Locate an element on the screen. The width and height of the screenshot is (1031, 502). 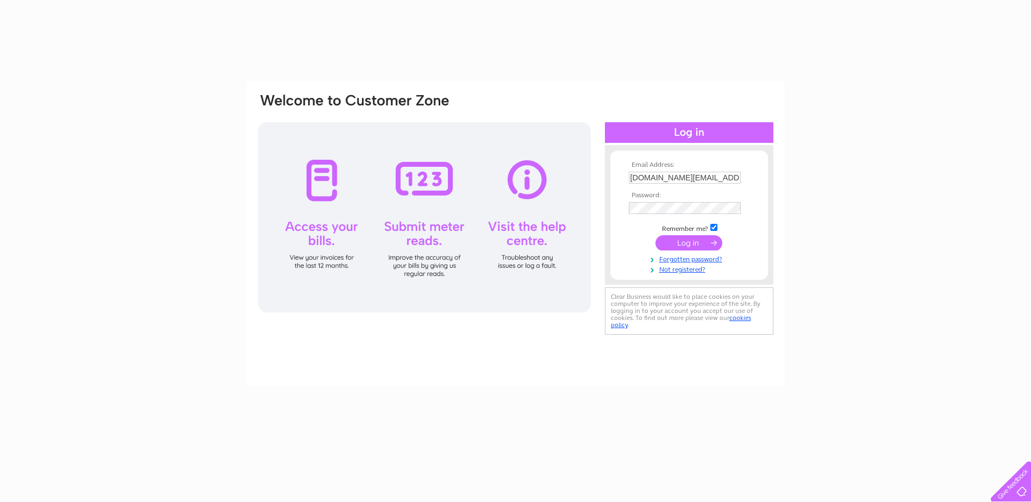
a: cookies policy is located at coordinates (681, 321).